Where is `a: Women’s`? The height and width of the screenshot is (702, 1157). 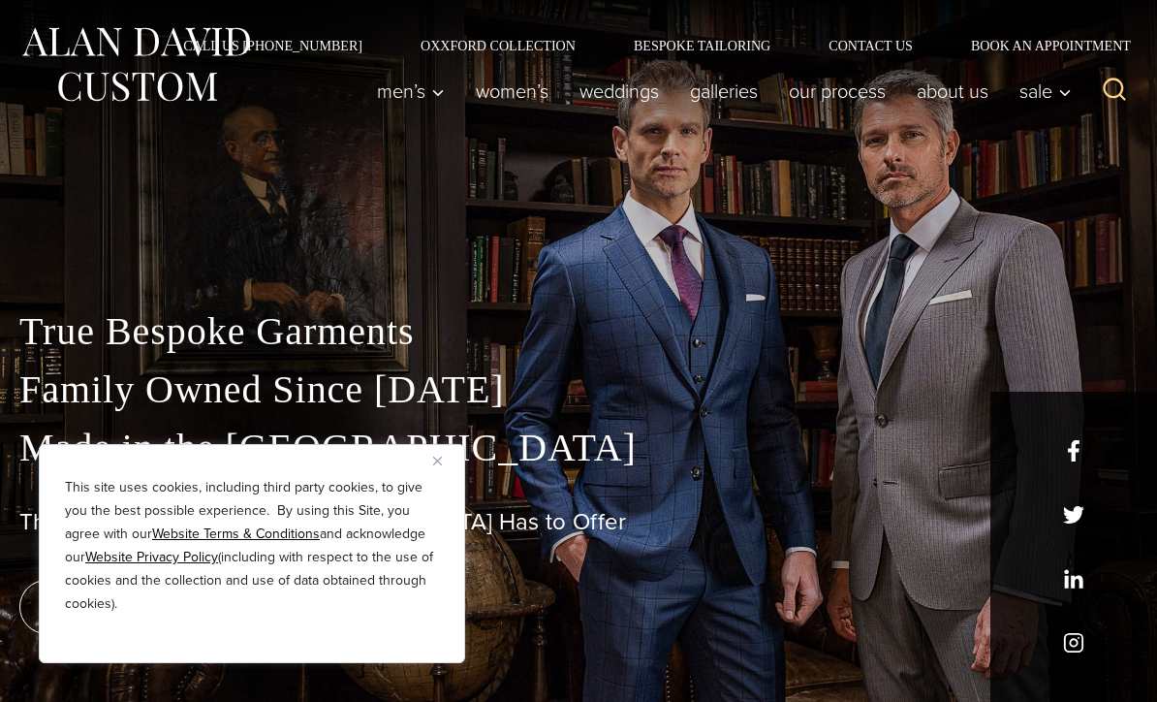
a: Women’s is located at coordinates (512, 91).